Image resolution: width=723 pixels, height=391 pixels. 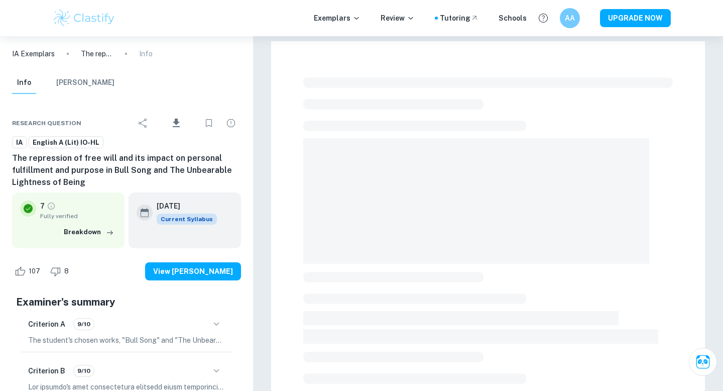 What do you see at coordinates (127, 340) in the screenshot?
I see `p: The student's chosen works, "Bull Song" and "The Unbearable Lightness of Being," effectively incl...` at bounding box center [127, 340].